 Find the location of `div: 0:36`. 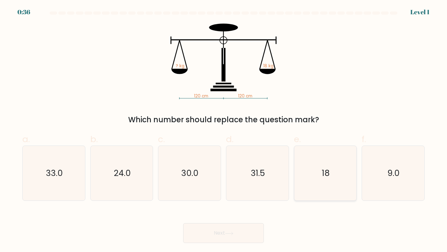

div: 0:36 is located at coordinates (24, 12).